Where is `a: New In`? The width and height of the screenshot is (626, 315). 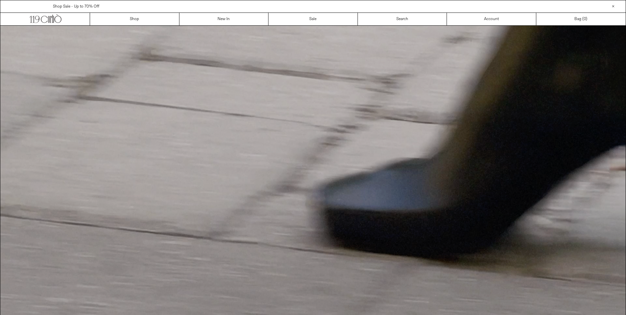
a: New In is located at coordinates (224, 19).